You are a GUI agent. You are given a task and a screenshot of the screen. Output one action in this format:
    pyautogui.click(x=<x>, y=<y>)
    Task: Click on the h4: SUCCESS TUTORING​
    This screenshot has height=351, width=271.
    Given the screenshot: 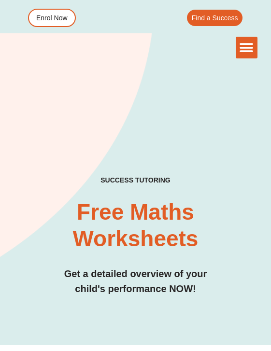 What is the action you would take?
    pyautogui.click(x=135, y=180)
    